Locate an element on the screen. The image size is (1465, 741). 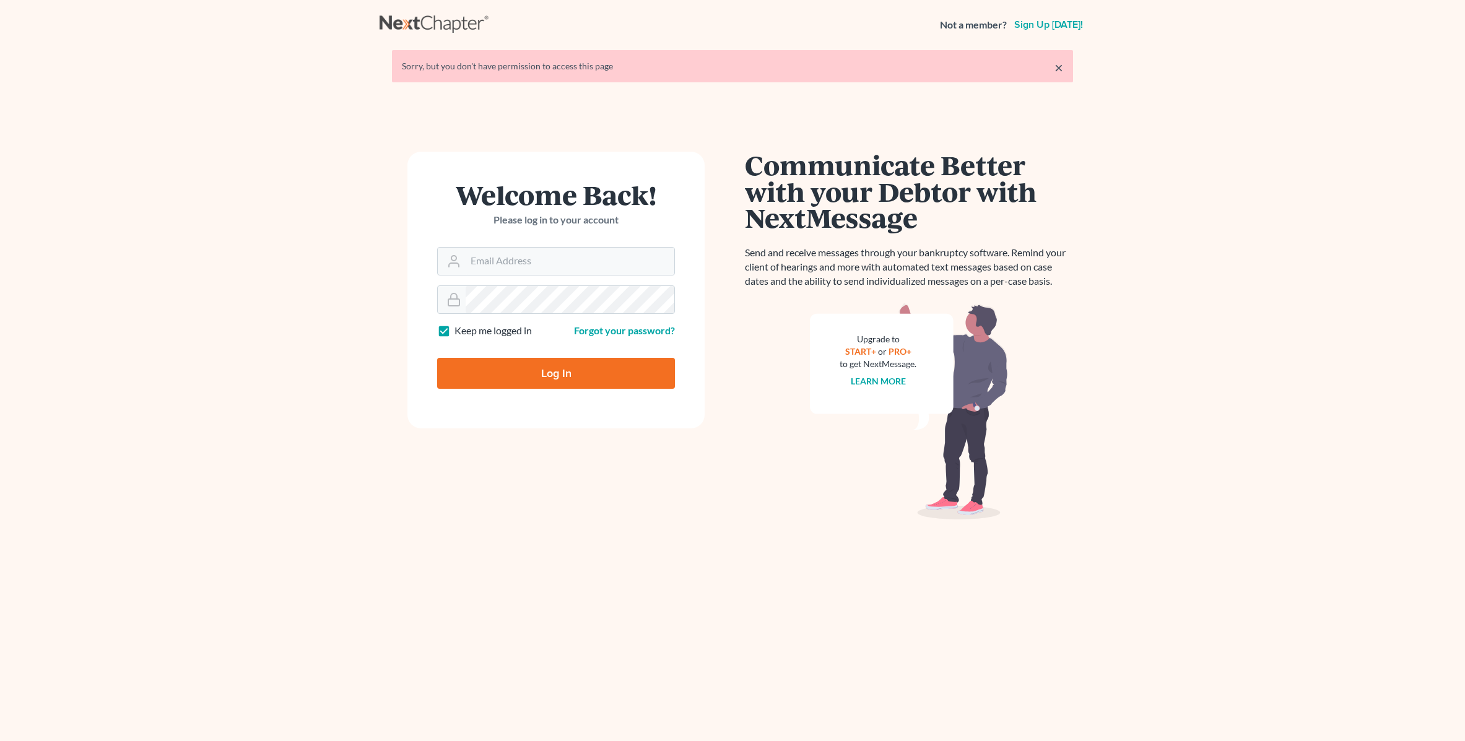
a: Forgot your password? is located at coordinates (624, 330).